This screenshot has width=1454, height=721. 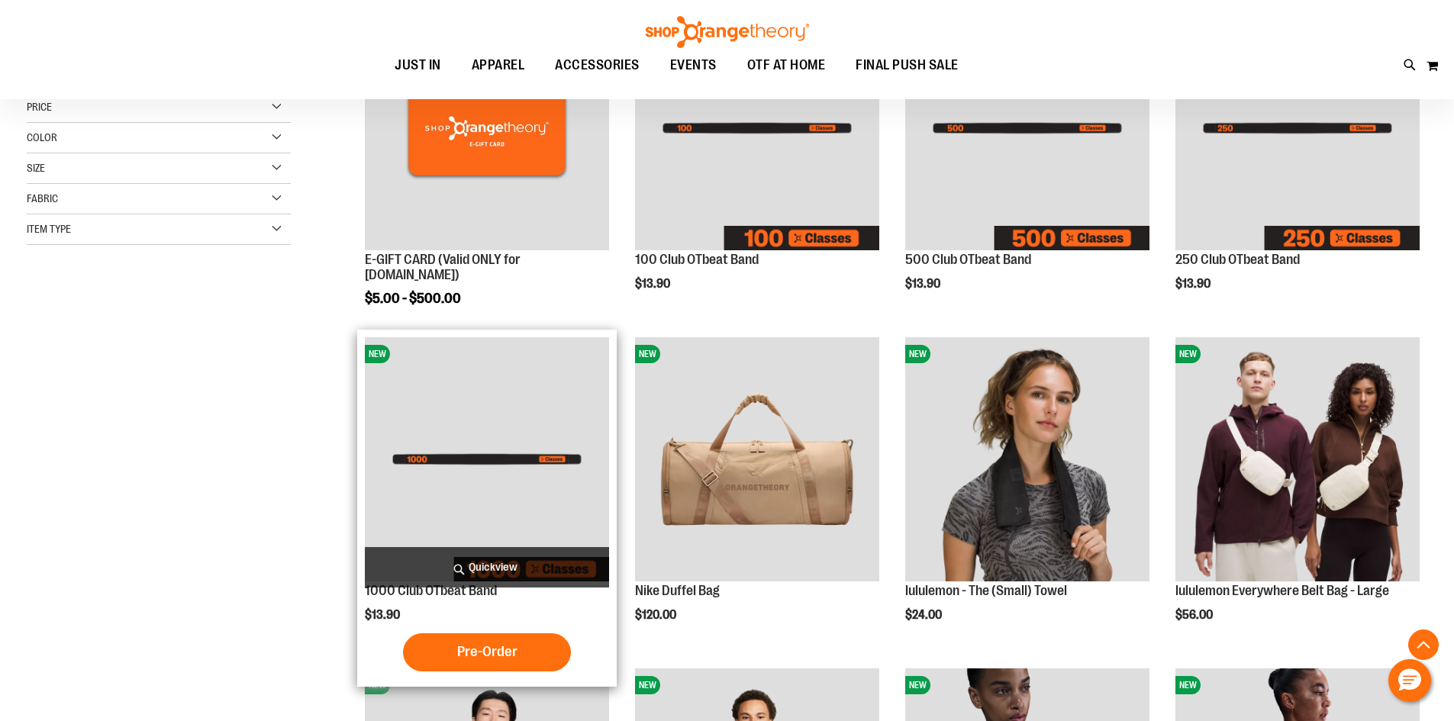 What do you see at coordinates (1283, 591) in the screenshot?
I see `a: lululemon Everywhere Belt Bag - Large` at bounding box center [1283, 591].